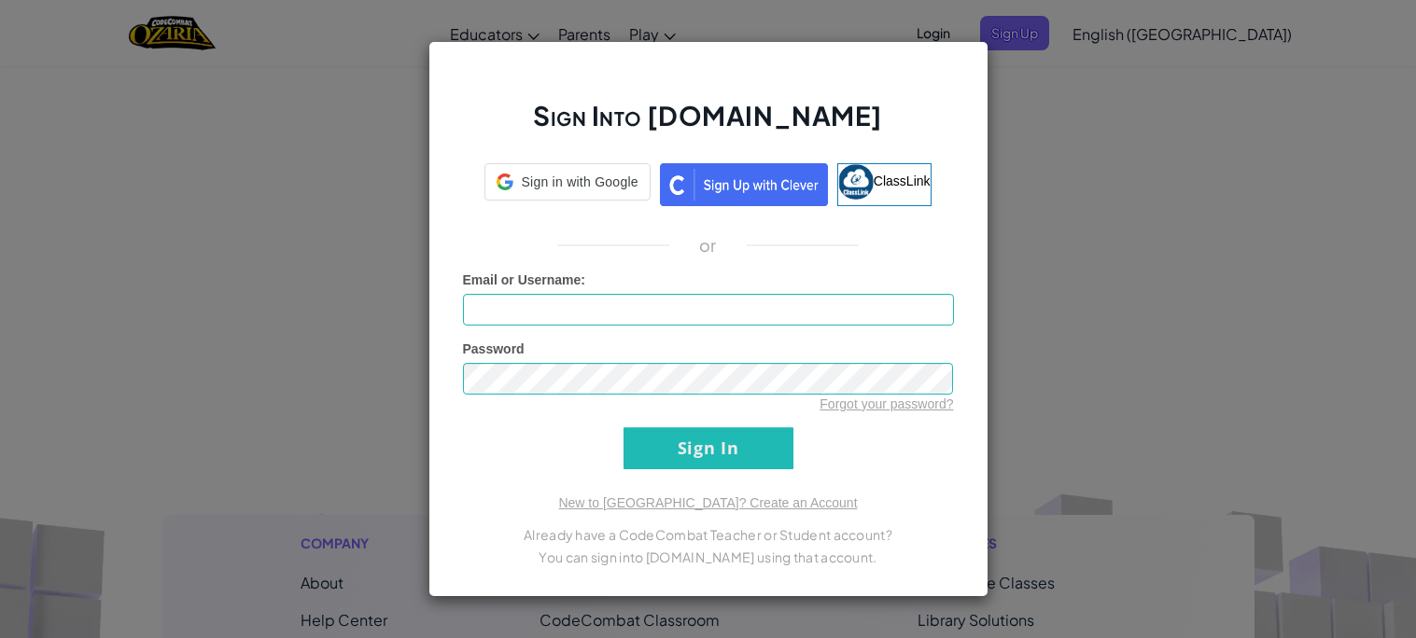  I want to click on a: Forgot your password?, so click(886, 404).